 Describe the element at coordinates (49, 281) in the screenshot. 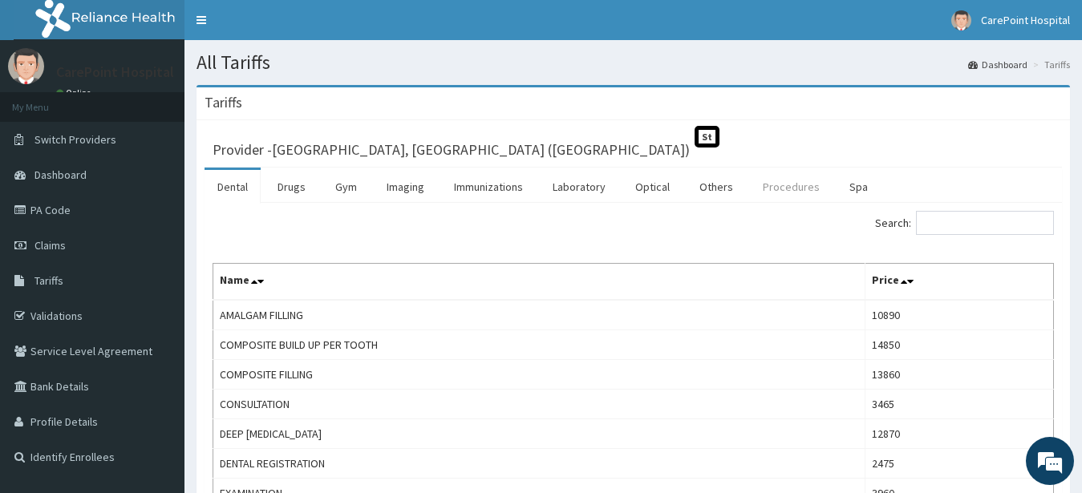

I see `span: Tariffs` at that location.